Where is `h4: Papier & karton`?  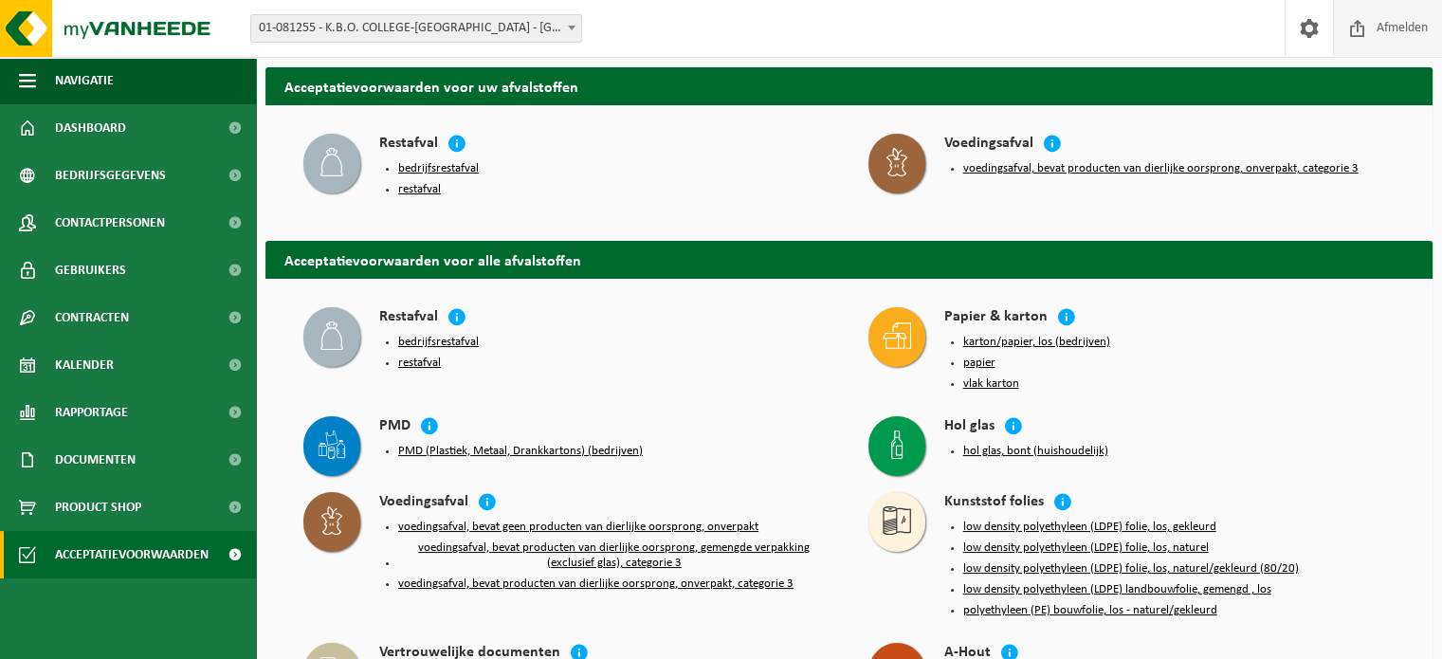 h4: Papier & karton is located at coordinates (995, 318).